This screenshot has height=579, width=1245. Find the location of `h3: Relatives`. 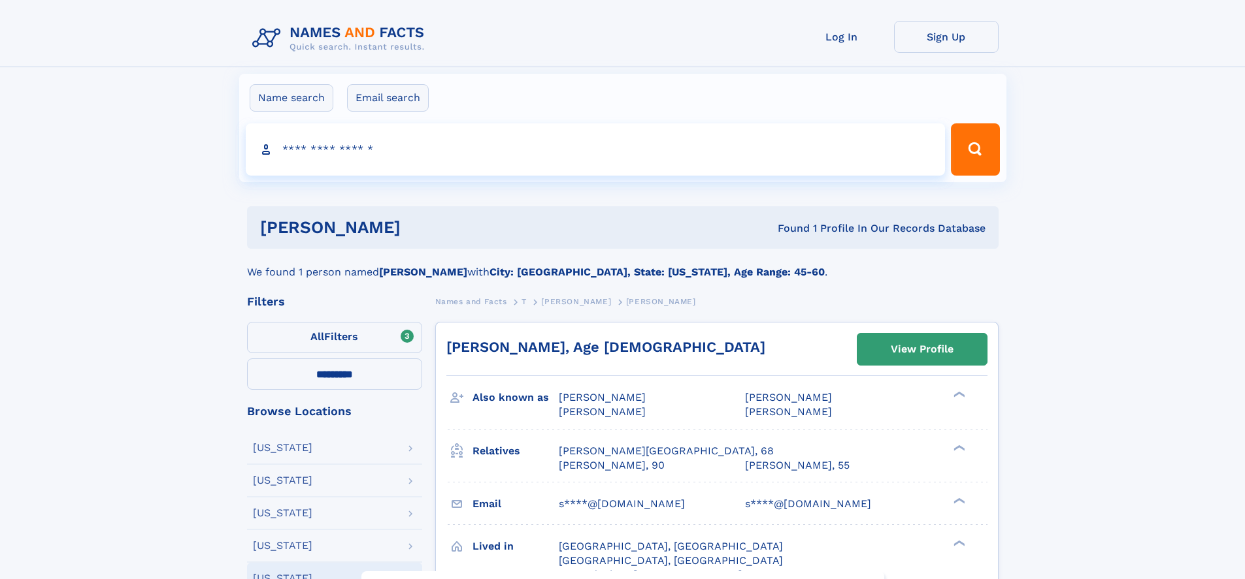

h3: Relatives is located at coordinates (515, 451).